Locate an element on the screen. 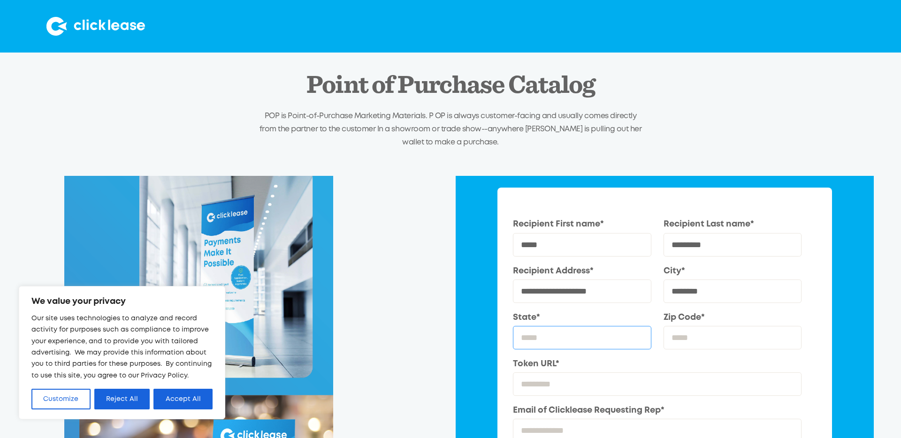 This screenshot has width=901, height=438. button: Customize is located at coordinates (61, 399).